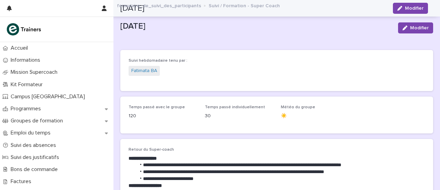 The height and width of the screenshot is (190, 440). What do you see at coordinates (24, 29) in the screenshot?
I see `img: K0CqGN7SDeD6s4JG8KQk` at bounding box center [24, 29].